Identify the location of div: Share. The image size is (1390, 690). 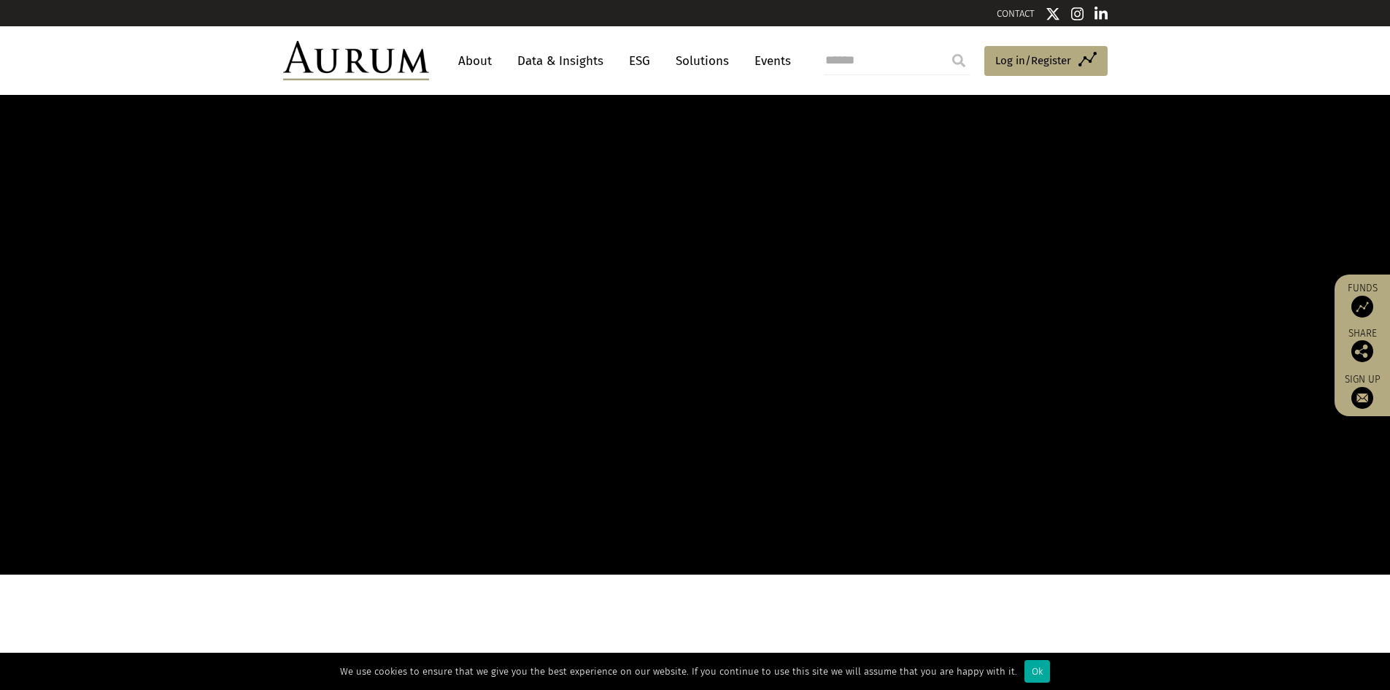
(1362, 345).